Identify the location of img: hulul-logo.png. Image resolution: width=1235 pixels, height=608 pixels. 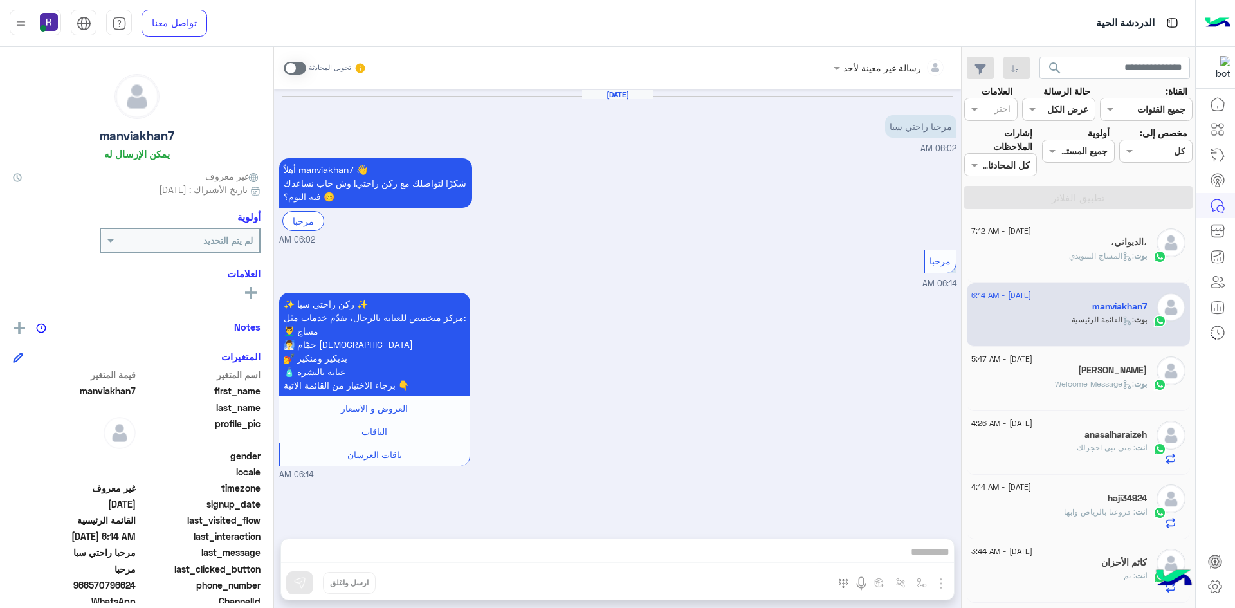
(1174, 579).